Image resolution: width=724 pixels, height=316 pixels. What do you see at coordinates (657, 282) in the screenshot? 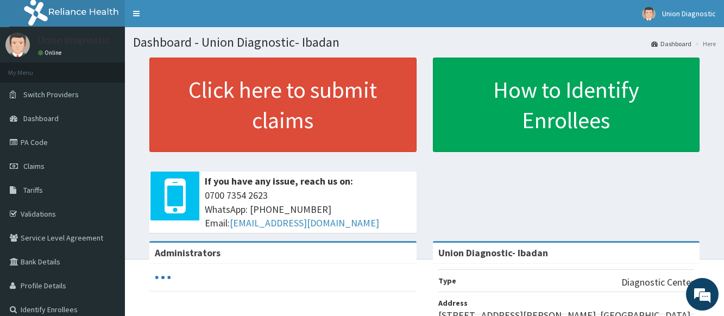
I see `p: Diagnostic Center` at bounding box center [657, 282].